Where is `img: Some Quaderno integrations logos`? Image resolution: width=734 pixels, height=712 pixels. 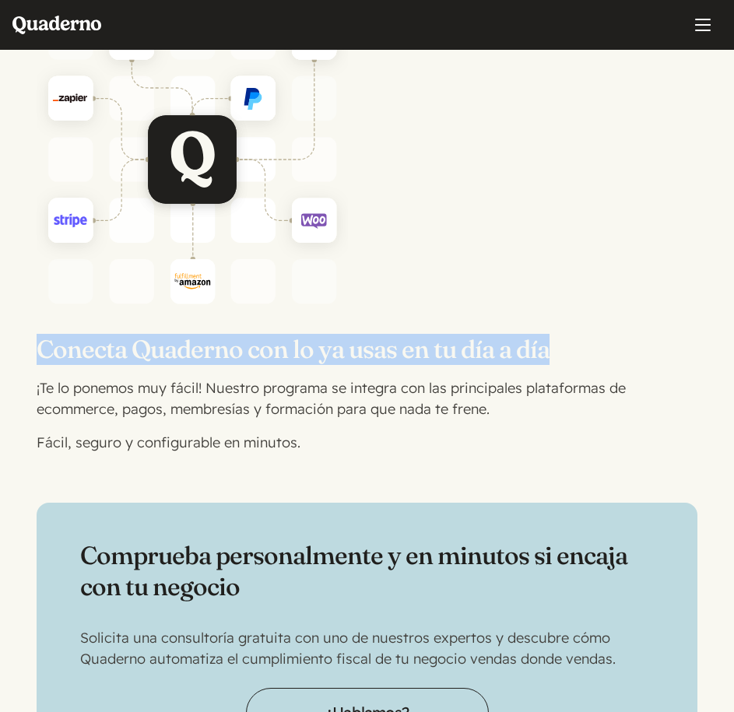
img: Some Quaderno integrations logos is located at coordinates (192, 160).